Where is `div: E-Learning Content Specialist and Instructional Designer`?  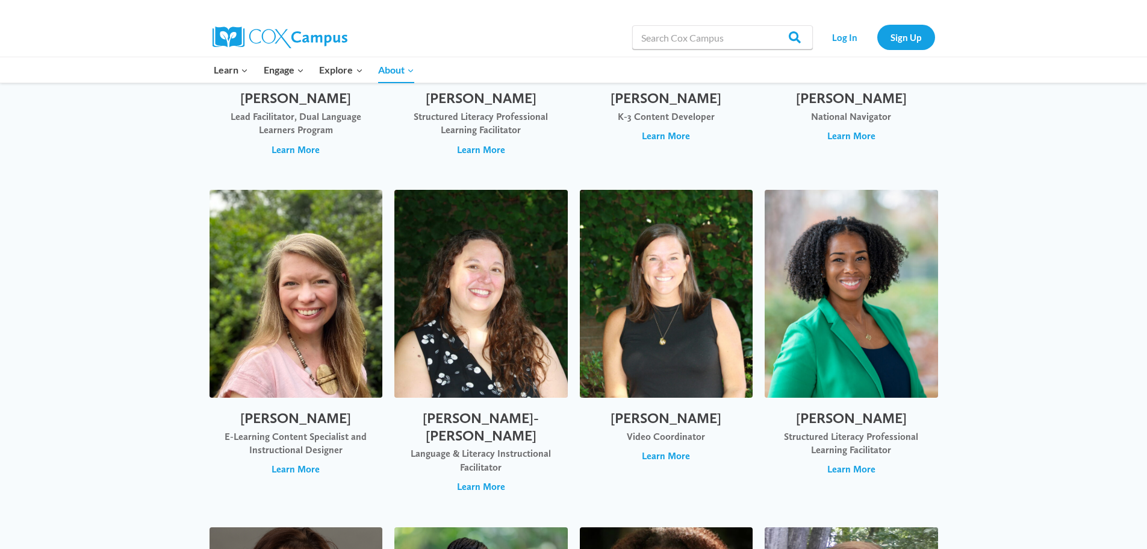
div: E-Learning Content Specialist and Instructional Designer is located at coordinates (296, 443).